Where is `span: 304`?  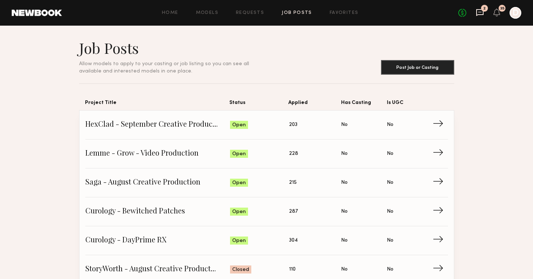
span: 304 is located at coordinates (293, 240).